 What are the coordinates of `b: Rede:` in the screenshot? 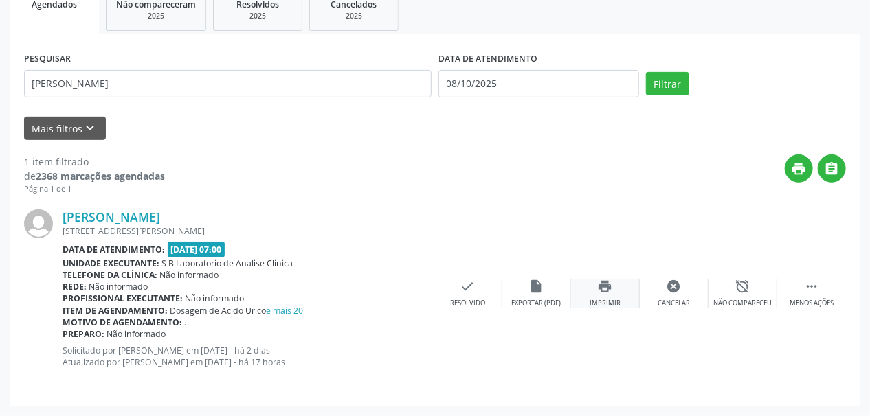 It's located at (74, 287).